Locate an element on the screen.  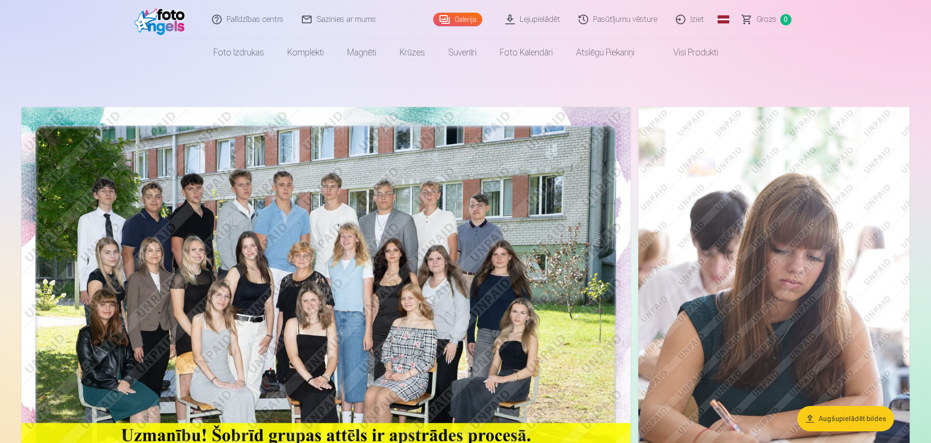
a: Visi produkti is located at coordinates (688, 53).